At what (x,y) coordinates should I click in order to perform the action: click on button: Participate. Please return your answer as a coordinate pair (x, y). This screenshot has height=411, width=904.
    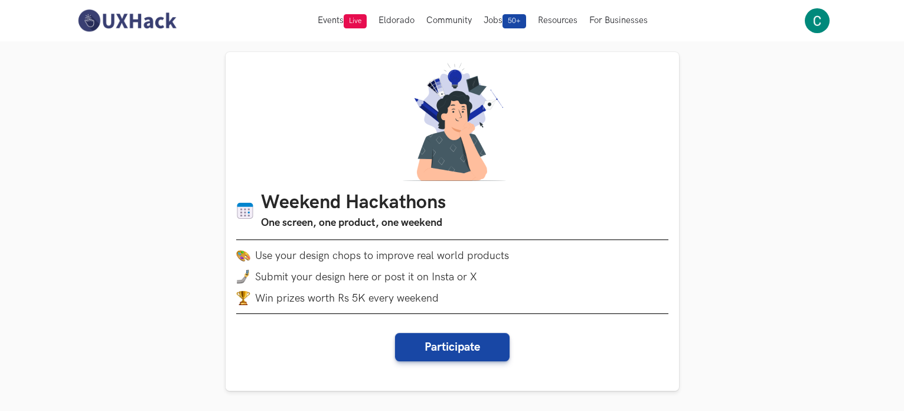
    Looking at the image, I should click on (452, 347).